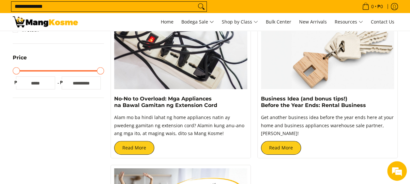 The width and height of the screenshot is (410, 184). What do you see at coordinates (240, 22) in the screenshot?
I see `a: Shop by Class` at bounding box center [240, 22].